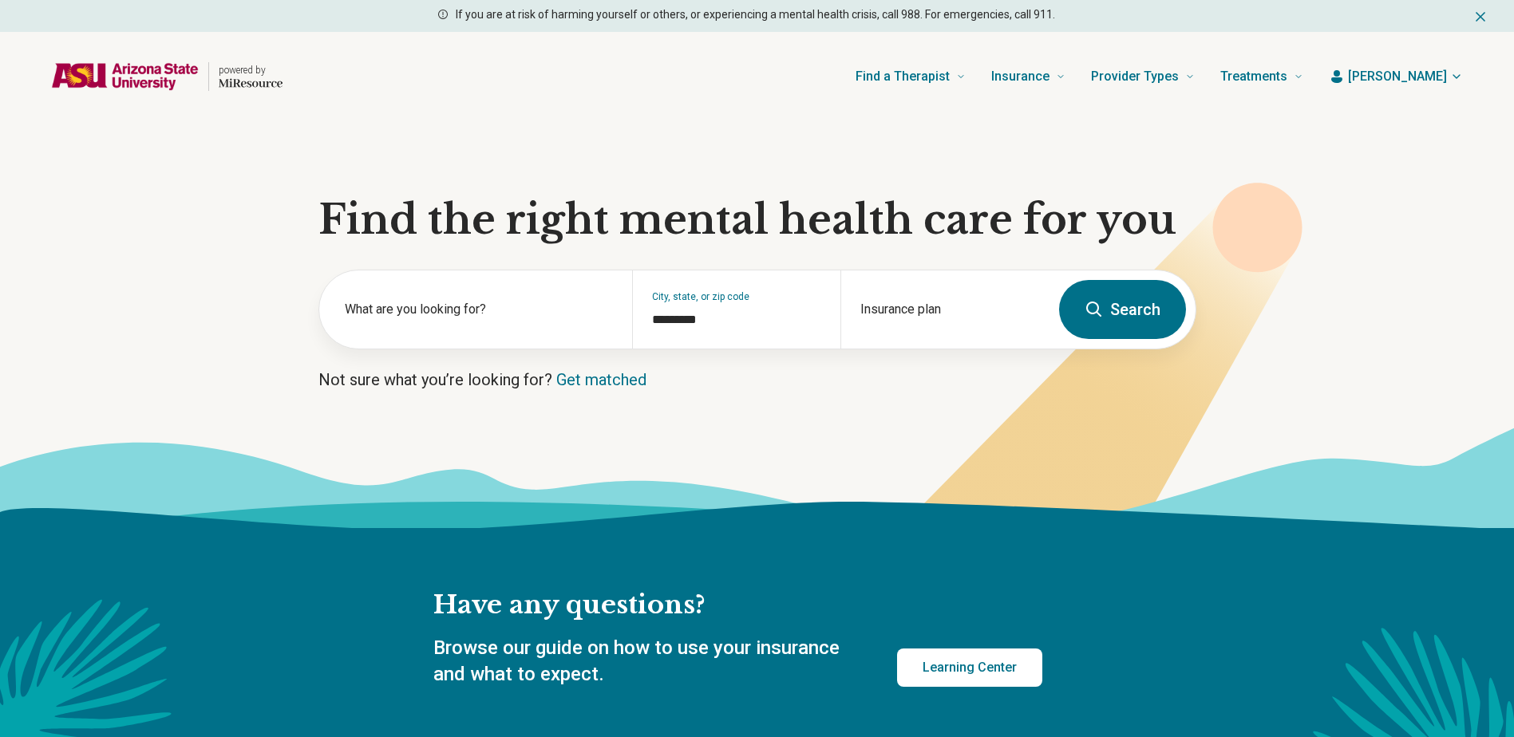 Image resolution: width=1514 pixels, height=737 pixels. What do you see at coordinates (1143, 77) in the screenshot?
I see `a: Provider Types` at bounding box center [1143, 77].